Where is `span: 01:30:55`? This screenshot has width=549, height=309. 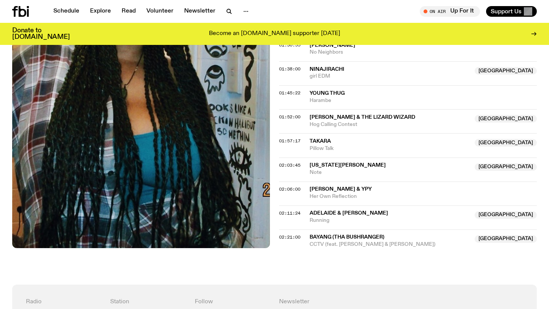 span: 01:30:55 is located at coordinates (289, 45).